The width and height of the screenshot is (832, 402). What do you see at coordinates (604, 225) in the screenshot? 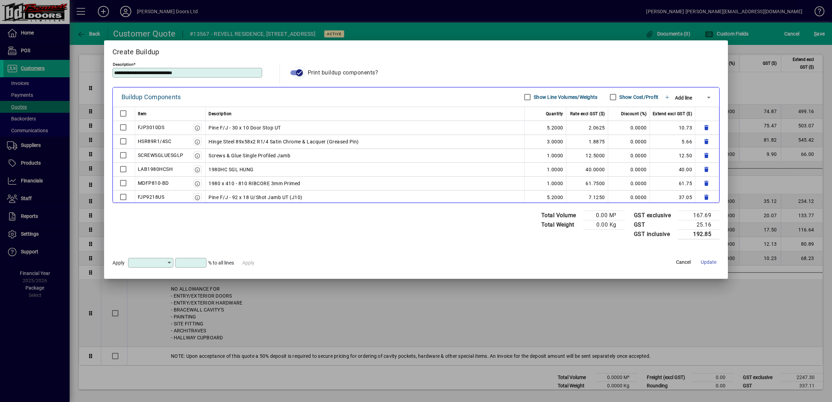
I see `td: 0.00 Kg` at bounding box center [604, 225].